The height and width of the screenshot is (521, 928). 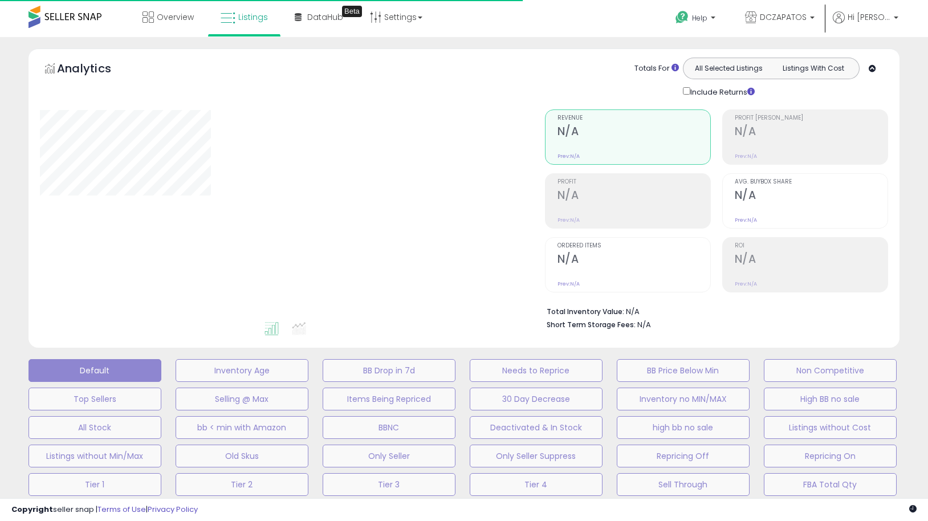 What do you see at coordinates (242, 371) in the screenshot?
I see `button: Inventory Age` at bounding box center [242, 371].